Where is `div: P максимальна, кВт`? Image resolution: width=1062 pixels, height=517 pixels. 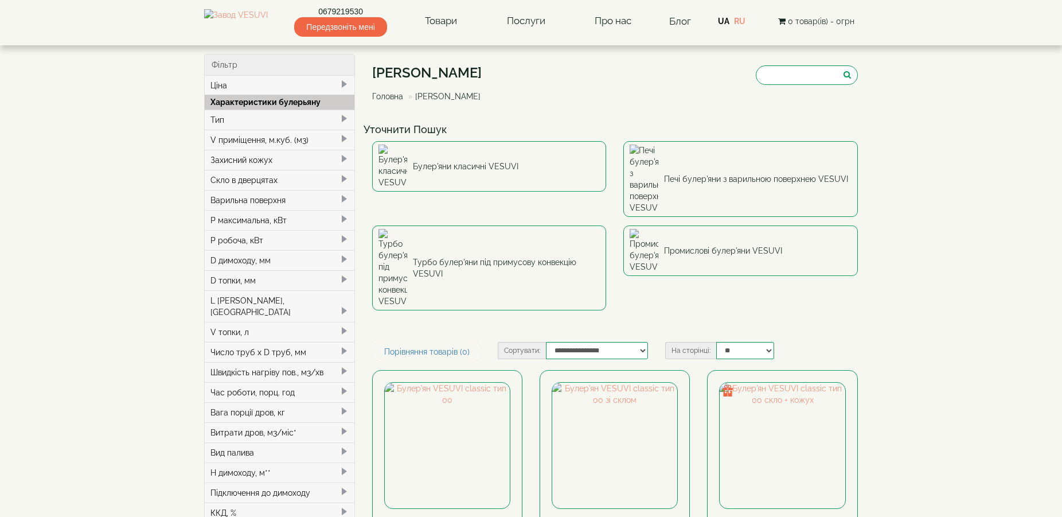 div: P максимальна, кВт is located at coordinates (279, 220).